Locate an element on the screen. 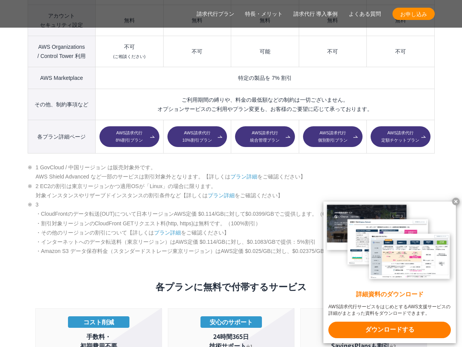 The width and height of the screenshot is (462, 347). a: 請求代行 導入事例 is located at coordinates (316, 14).